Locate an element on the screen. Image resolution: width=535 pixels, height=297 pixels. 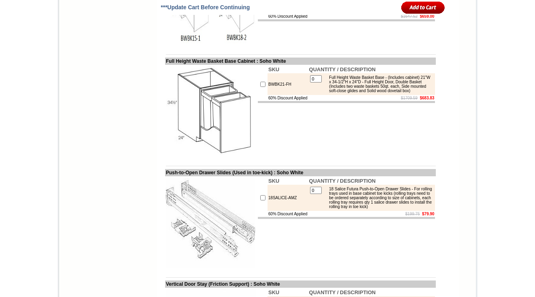
td: Baycreek Gray is located at coordinates (105, 41).